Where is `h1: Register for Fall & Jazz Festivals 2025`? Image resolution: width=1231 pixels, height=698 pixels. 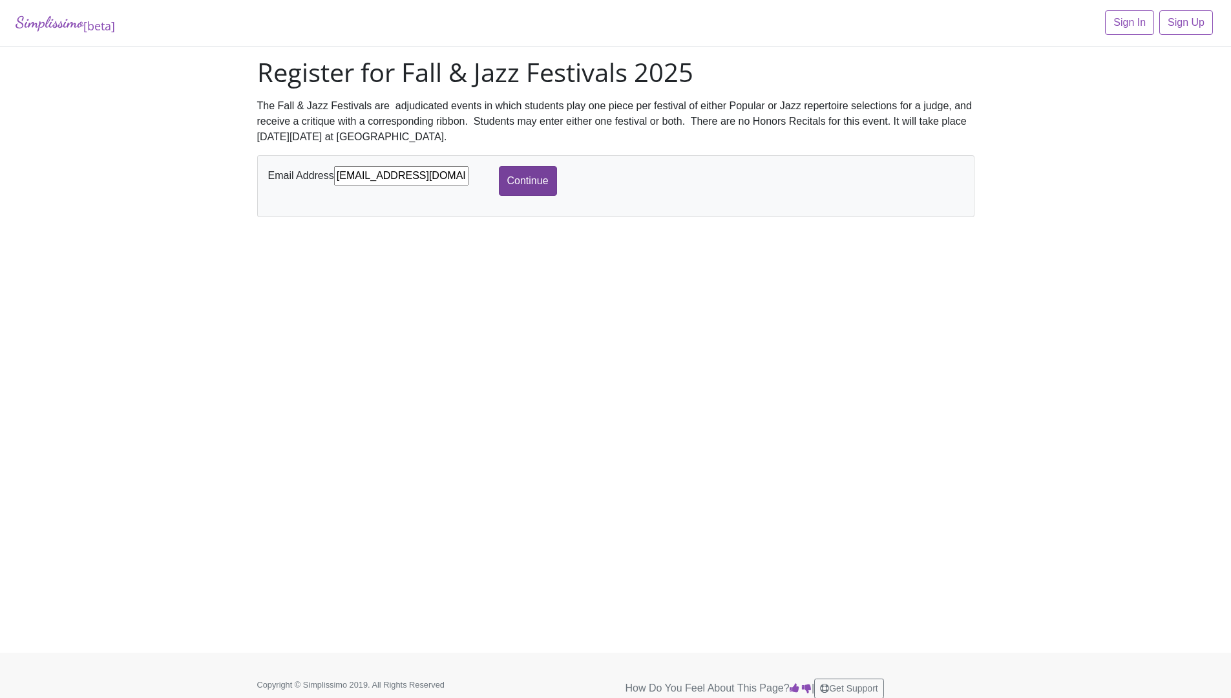 h1: Register for Fall & Jazz Festivals 2025 is located at coordinates (616, 72).